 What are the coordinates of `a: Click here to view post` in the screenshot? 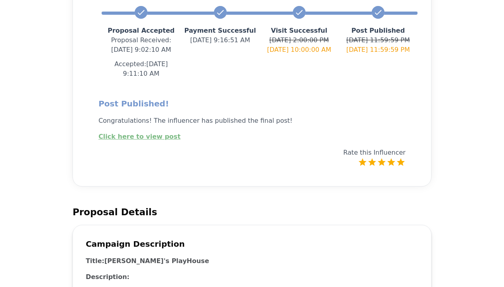 It's located at (140, 136).